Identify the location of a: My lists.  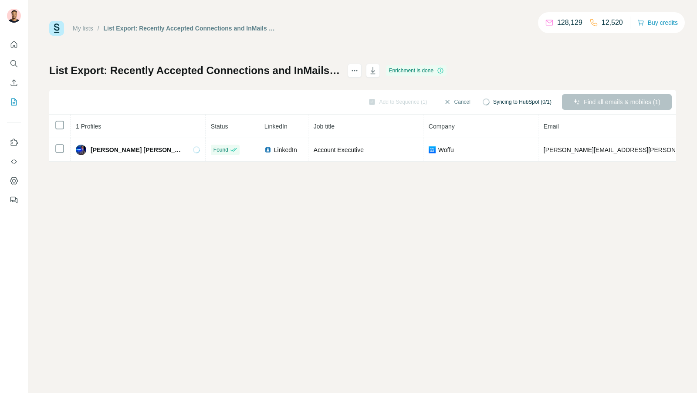
(83, 28).